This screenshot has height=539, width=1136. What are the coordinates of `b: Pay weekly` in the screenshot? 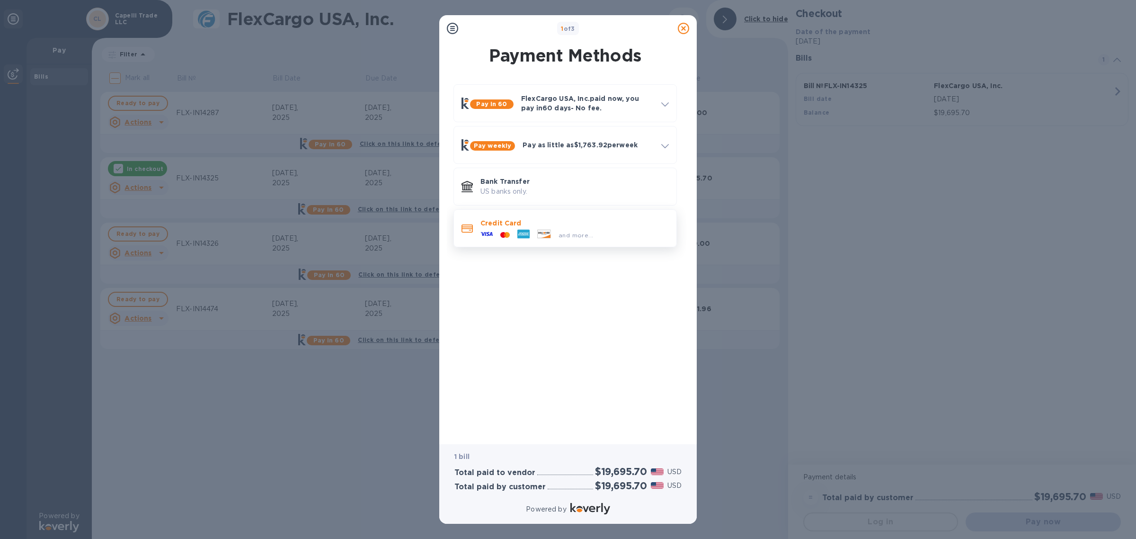 It's located at (492, 145).